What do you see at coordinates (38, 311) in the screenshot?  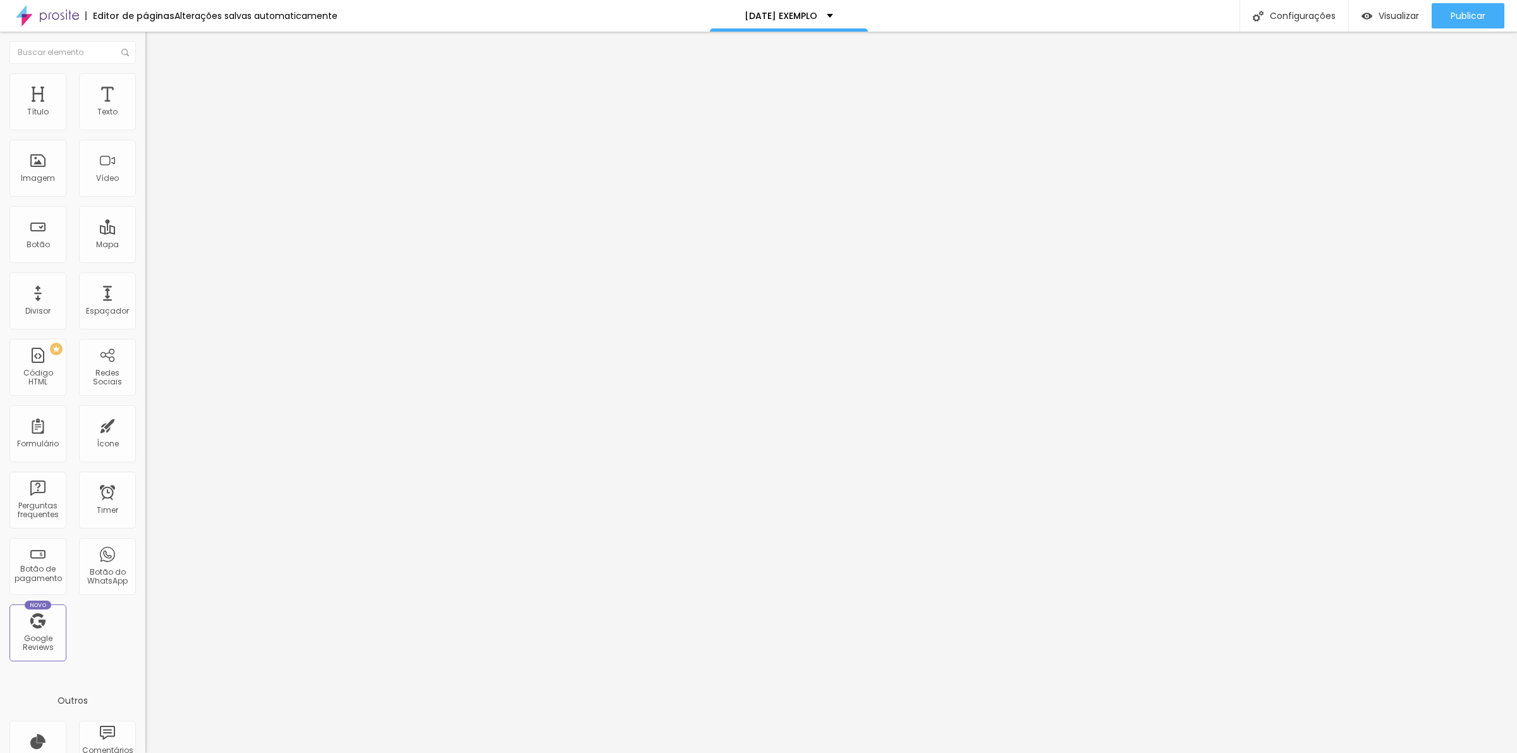 I see `div: Divisor` at bounding box center [38, 311].